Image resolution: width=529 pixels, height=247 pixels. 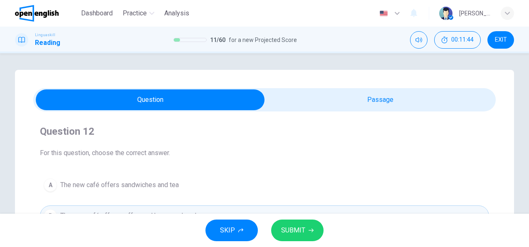 I want to click on span: Practice, so click(x=135, y=13).